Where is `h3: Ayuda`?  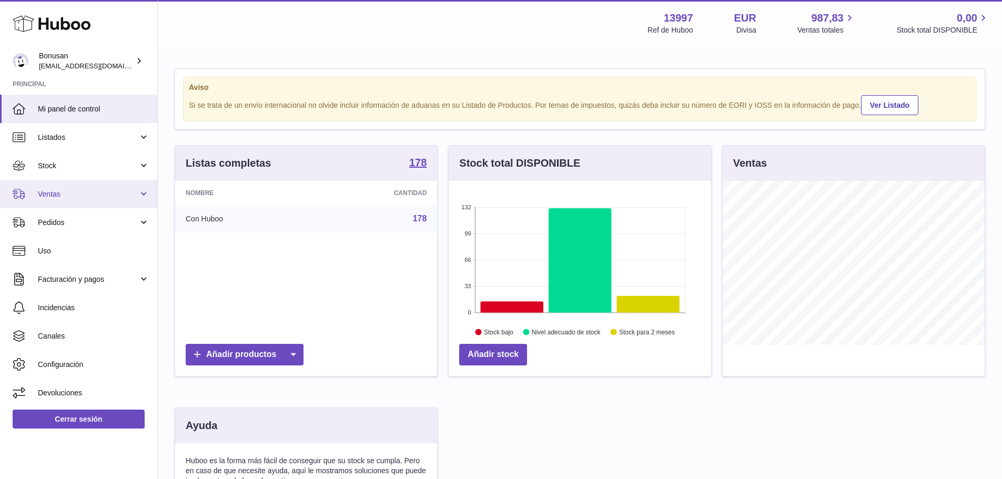
h3: Ayuda is located at coordinates (201, 425).